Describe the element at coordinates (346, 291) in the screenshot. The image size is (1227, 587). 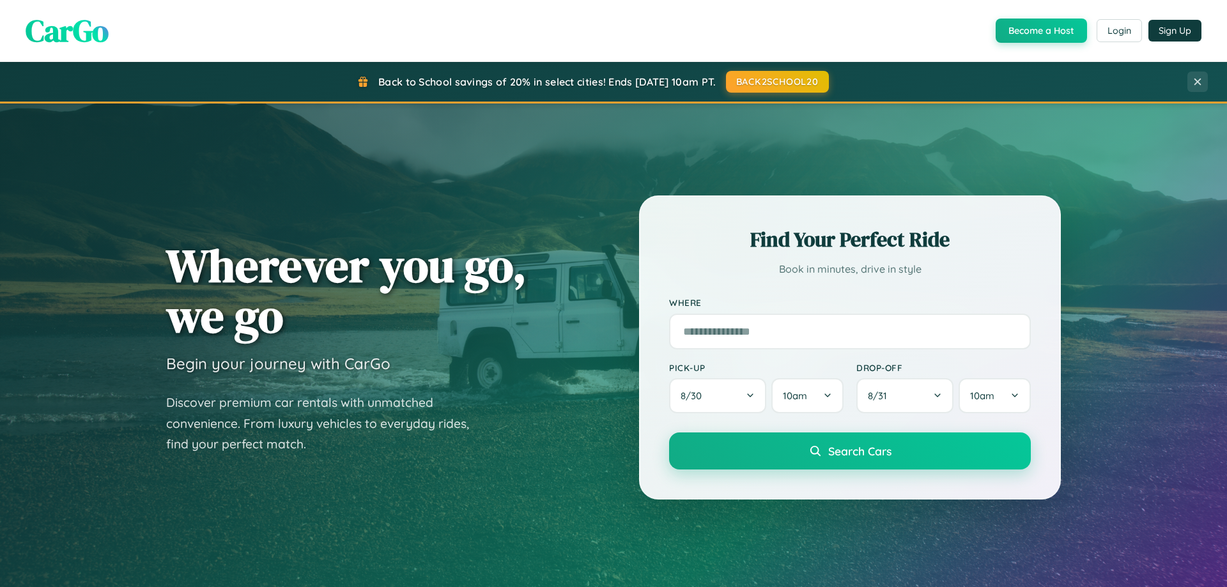
I see `h1: Wherever you go, we go` at that location.